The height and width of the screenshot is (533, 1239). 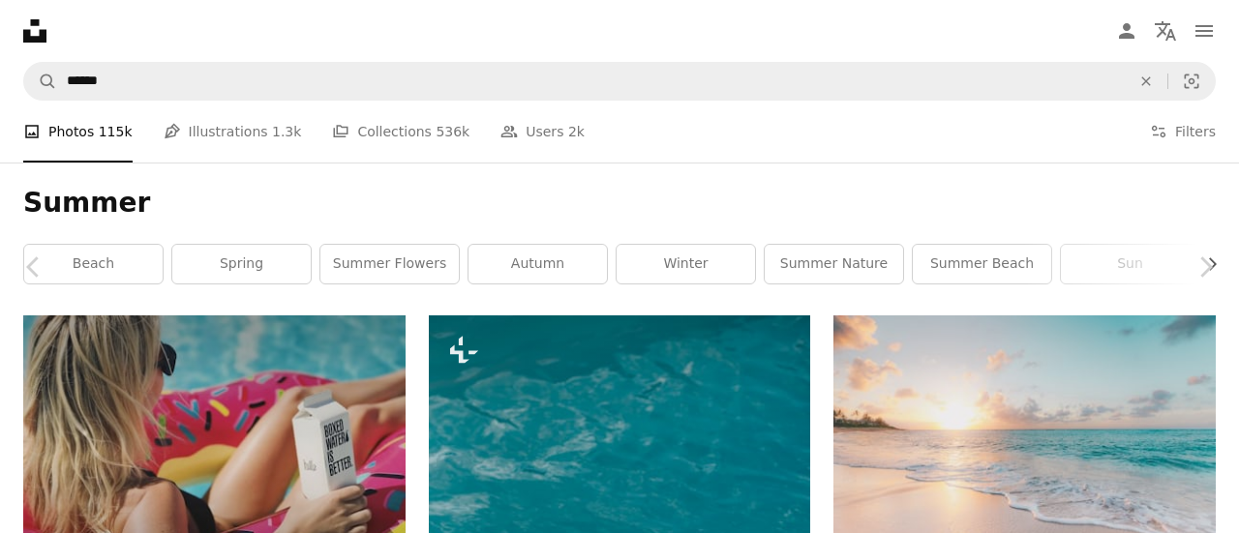 What do you see at coordinates (1165, 31) in the screenshot?
I see `button: Language` at bounding box center [1165, 31].